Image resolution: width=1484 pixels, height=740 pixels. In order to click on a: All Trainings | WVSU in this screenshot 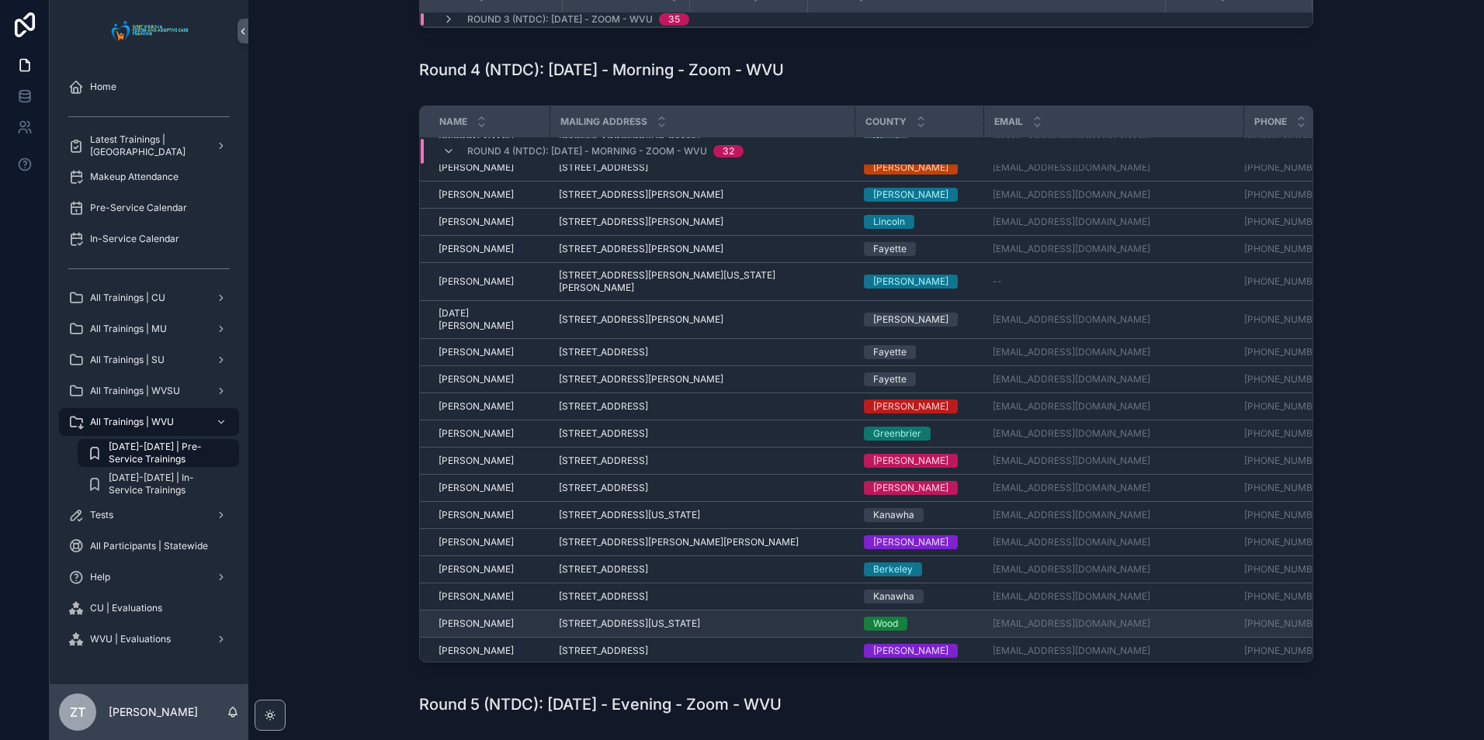, I will do `click(149, 391)`.